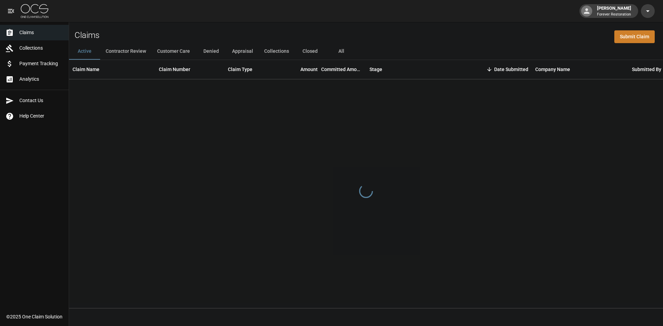 This screenshot has height=326, width=663. I want to click on button: Closed, so click(310, 51).